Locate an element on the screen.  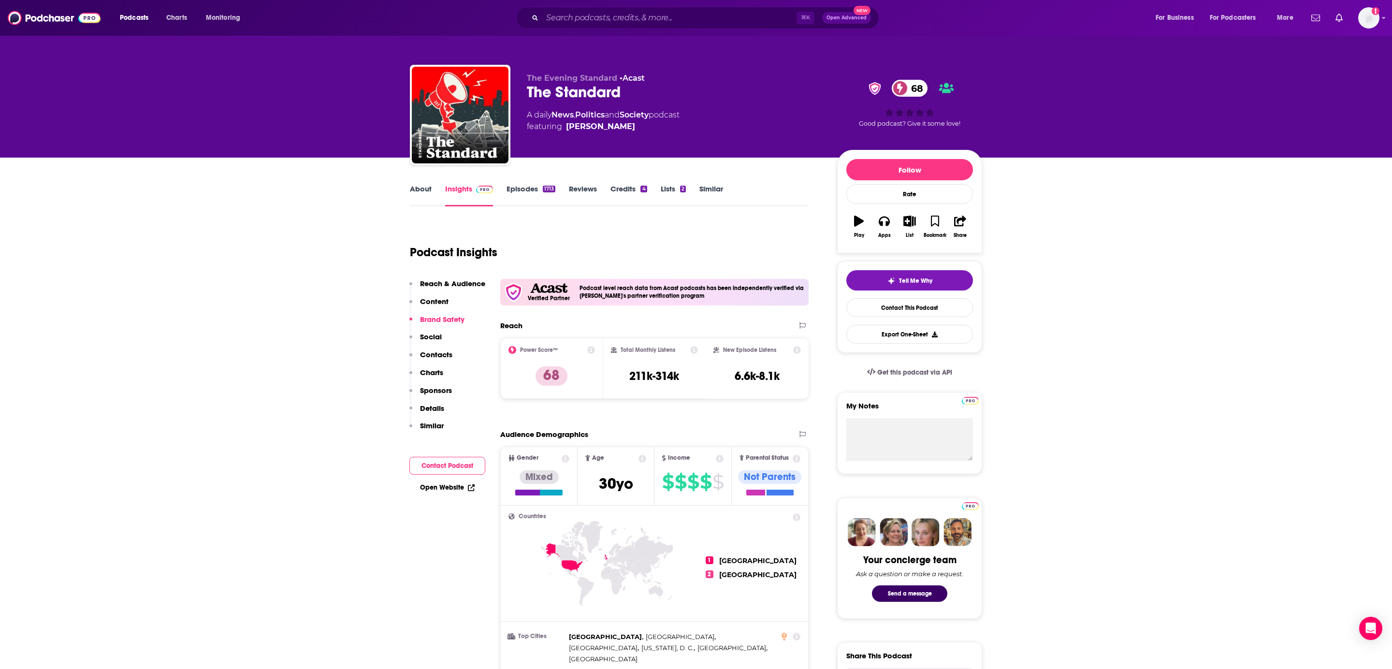
span: Tell Me Why is located at coordinates (916, 281).